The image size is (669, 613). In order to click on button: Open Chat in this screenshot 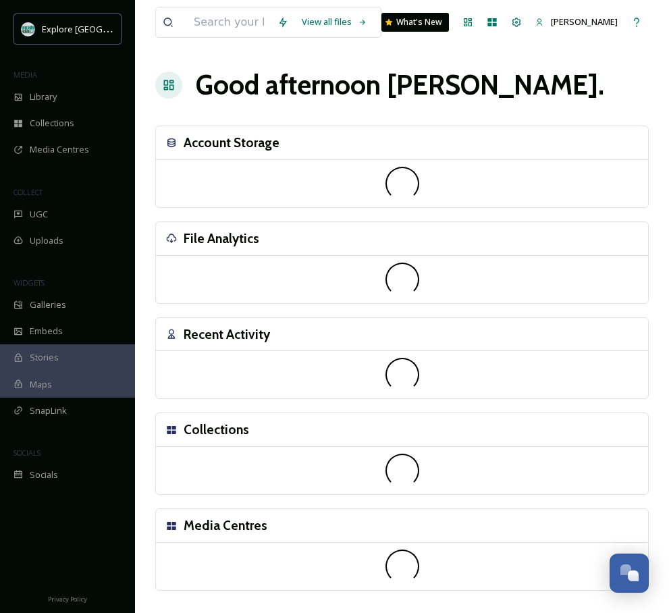, I will do `click(629, 573)`.